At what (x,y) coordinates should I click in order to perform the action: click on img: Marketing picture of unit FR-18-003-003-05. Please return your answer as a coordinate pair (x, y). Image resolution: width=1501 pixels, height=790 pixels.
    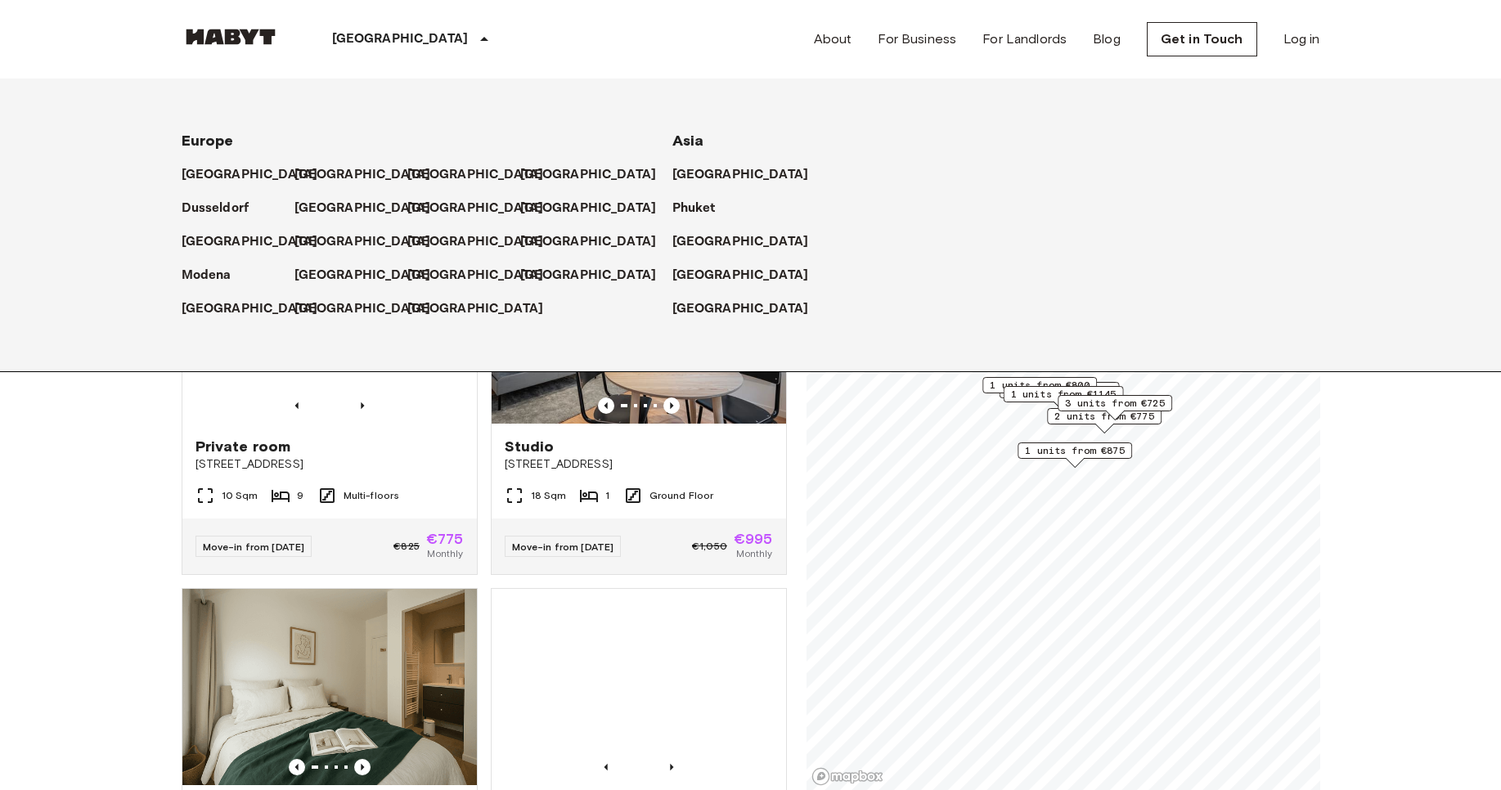
    Looking at the image, I should click on (639, 687).